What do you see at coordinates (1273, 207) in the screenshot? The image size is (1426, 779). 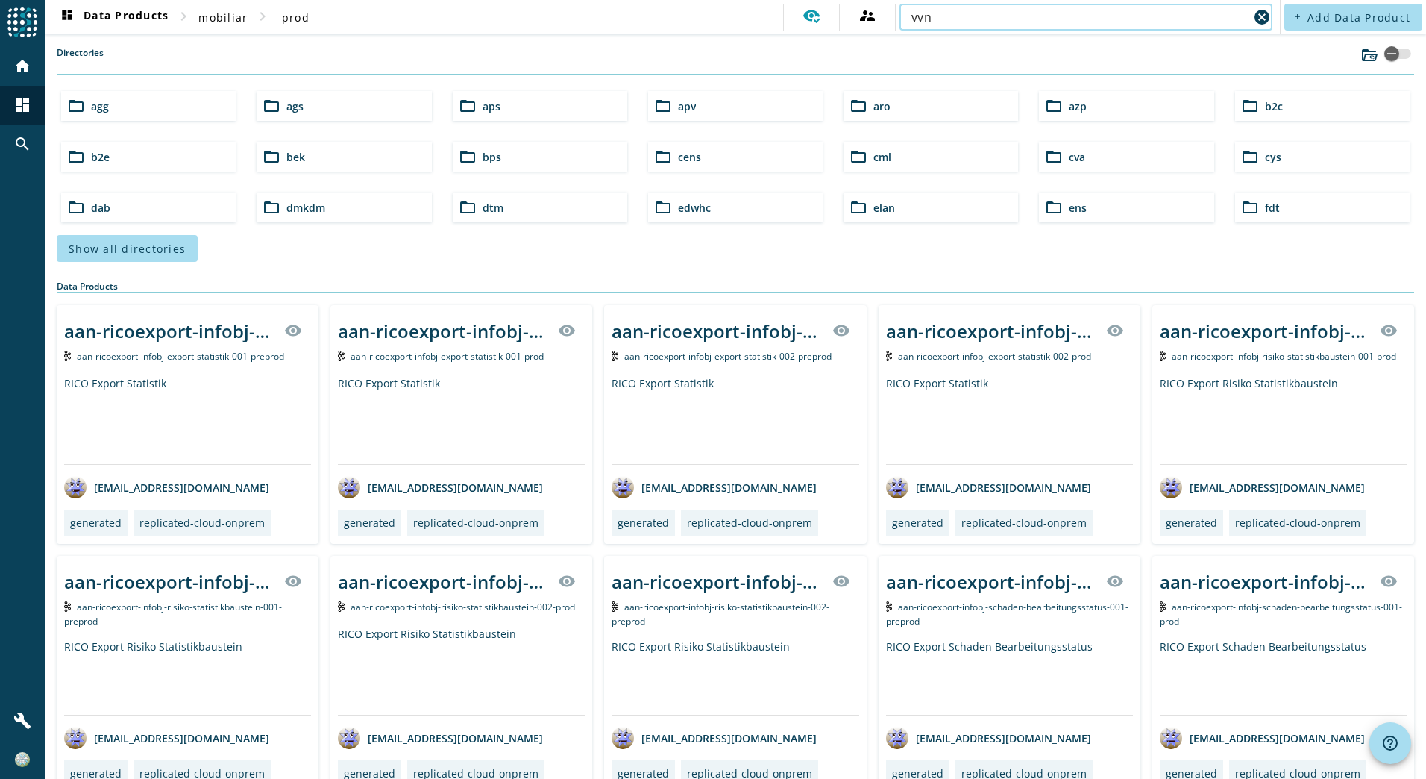 I see `span: fdt` at bounding box center [1273, 207].